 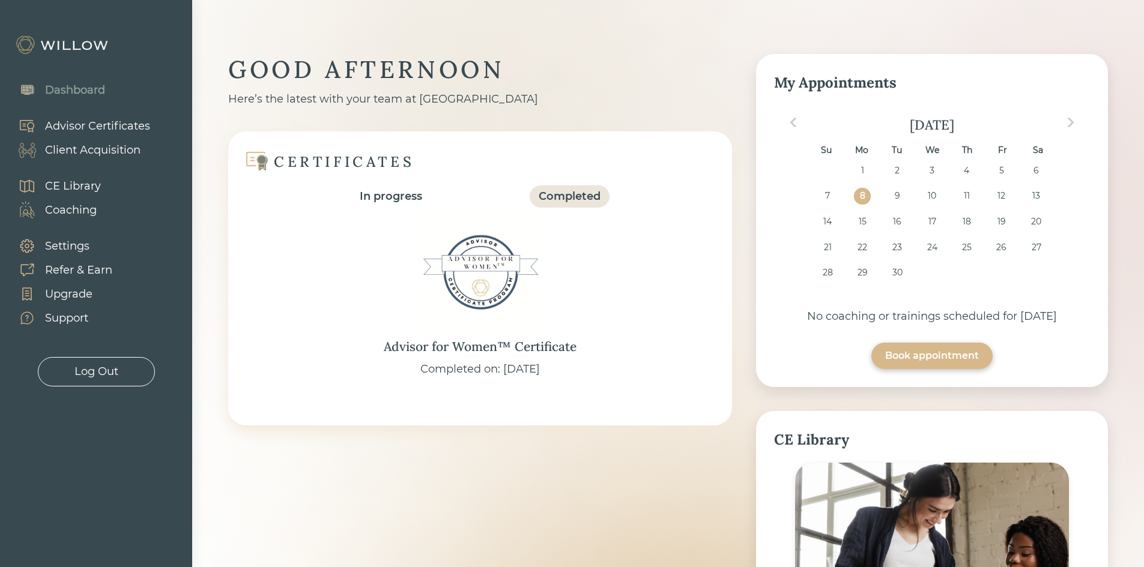 What do you see at coordinates (59, 246) in the screenshot?
I see `a: Settings` at bounding box center [59, 246].